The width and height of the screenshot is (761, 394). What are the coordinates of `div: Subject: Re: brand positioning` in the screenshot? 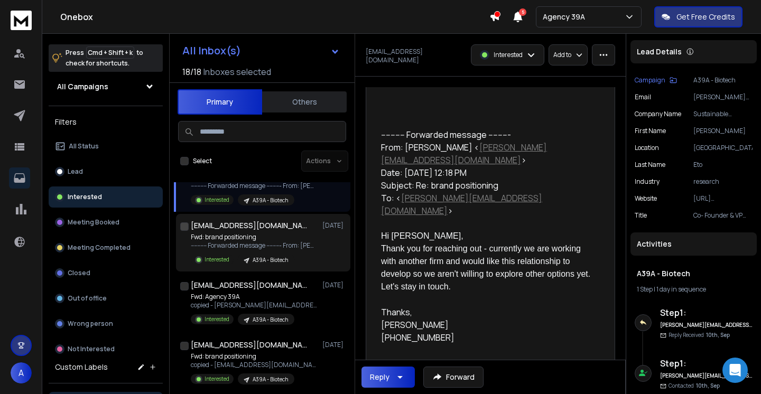 It's located at (486, 185).